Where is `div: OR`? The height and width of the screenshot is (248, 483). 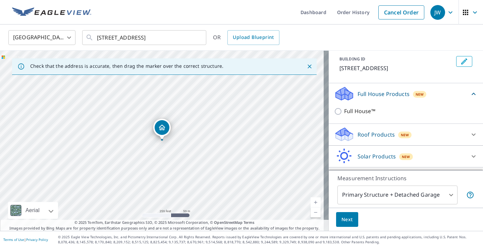 div: OR is located at coordinates (246, 38).